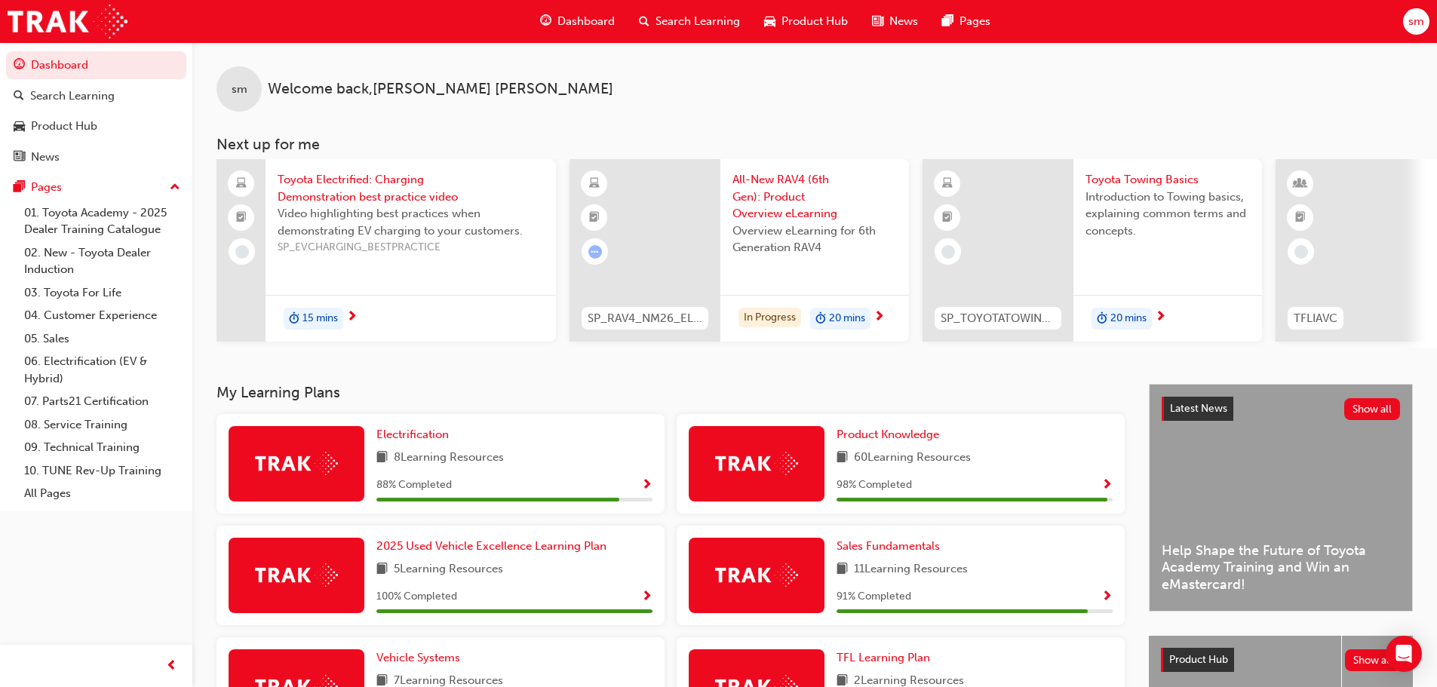  I want to click on span: laptop-icon, so click(241, 184).